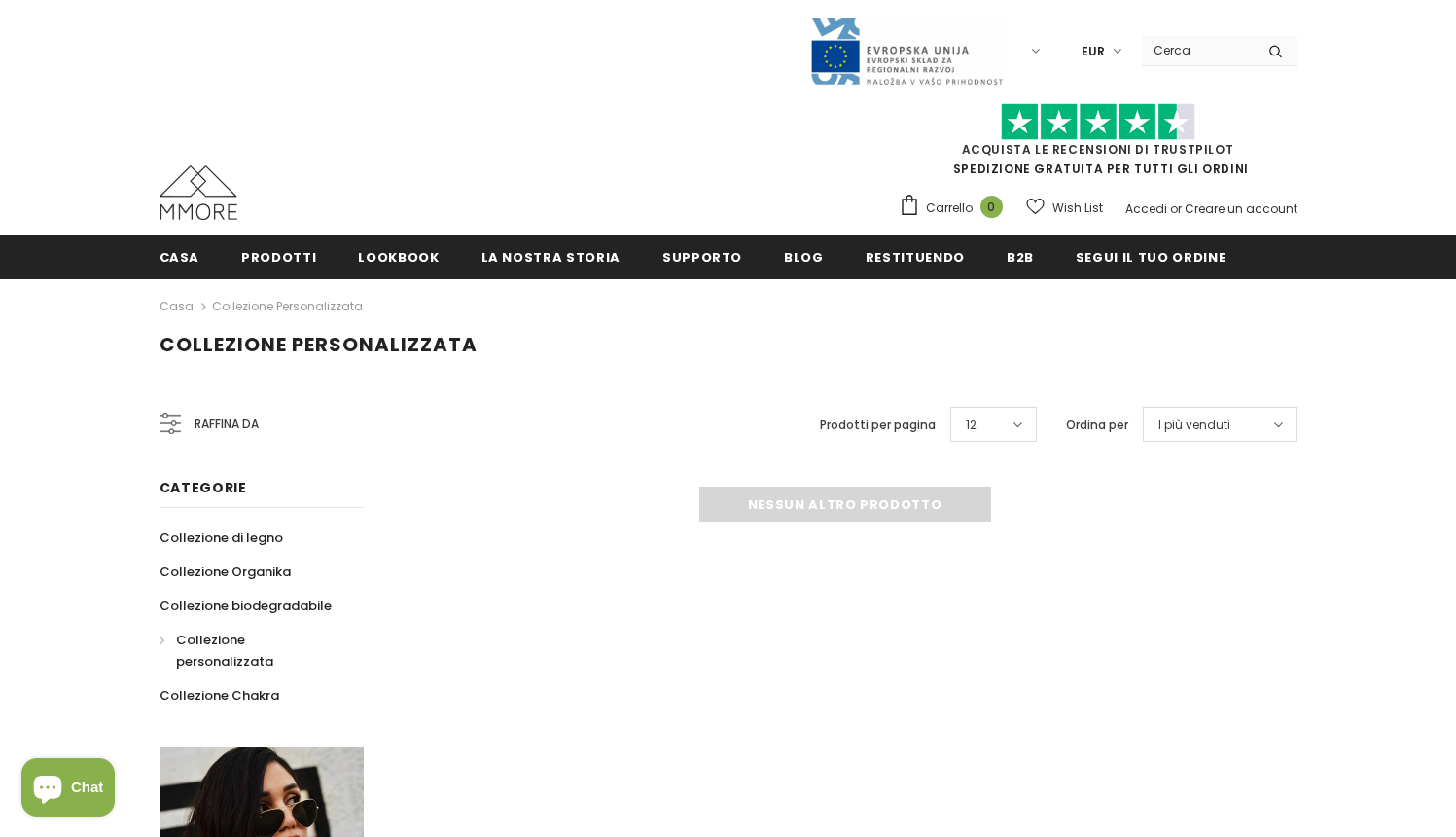  I want to click on img: Javni Razpis, so click(907, 50).